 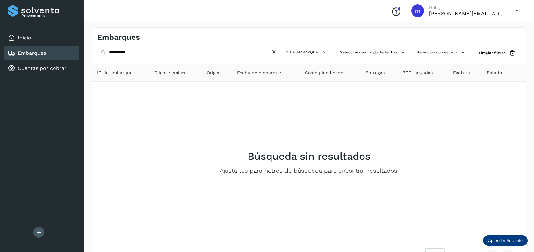 I want to click on h4: Embarques, so click(x=119, y=37).